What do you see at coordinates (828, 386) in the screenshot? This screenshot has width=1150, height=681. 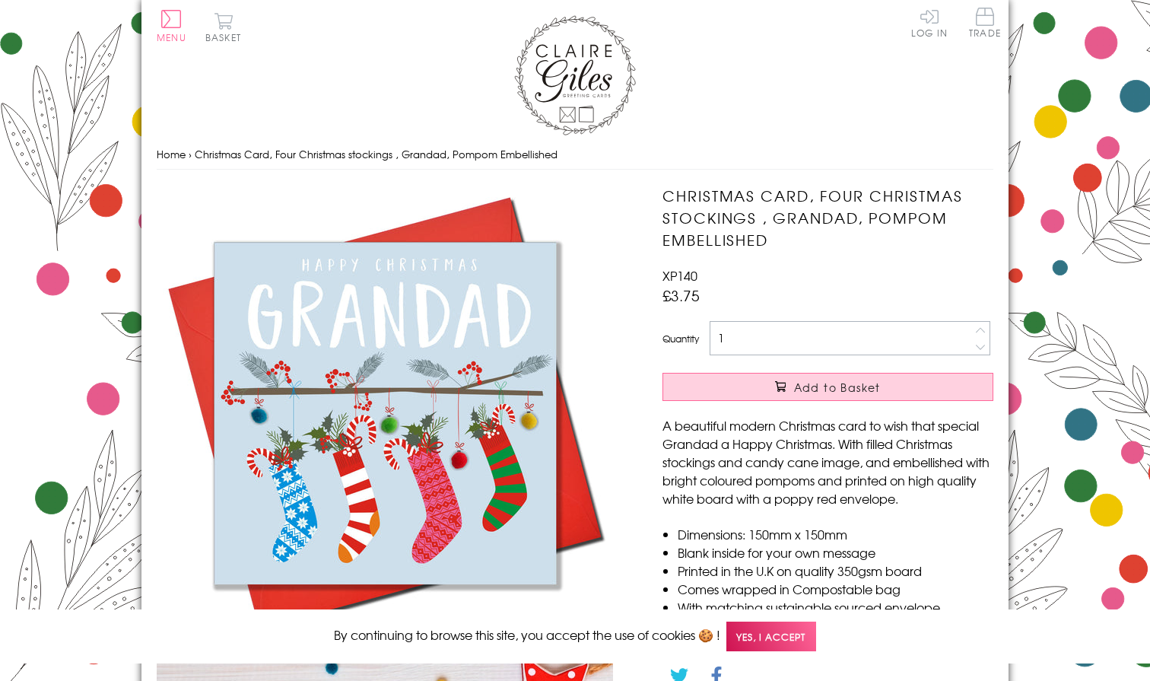 I see `button: Add to Basket` at bounding box center [828, 386].